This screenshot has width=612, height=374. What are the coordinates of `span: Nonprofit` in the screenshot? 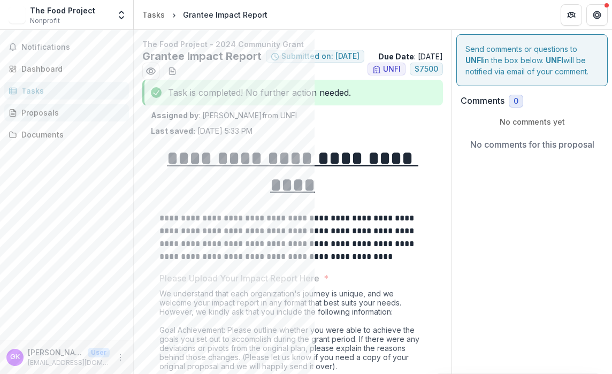 It's located at (45, 21).